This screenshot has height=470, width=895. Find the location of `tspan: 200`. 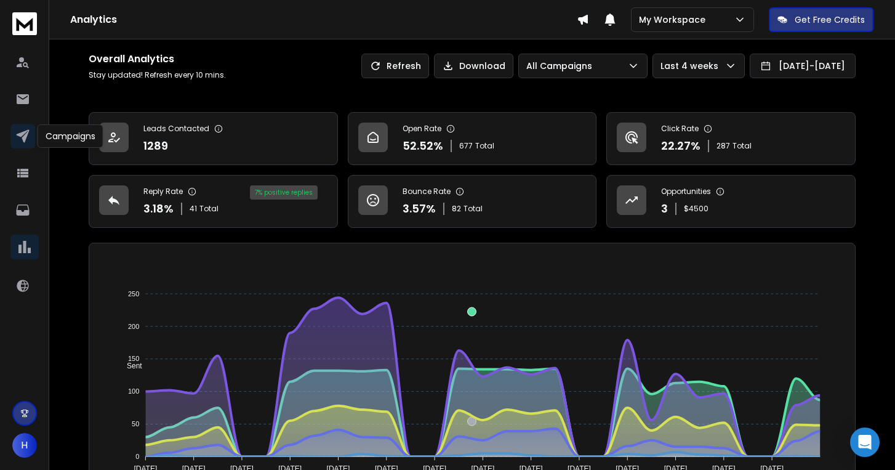

tspan: 200 is located at coordinates (134, 326).